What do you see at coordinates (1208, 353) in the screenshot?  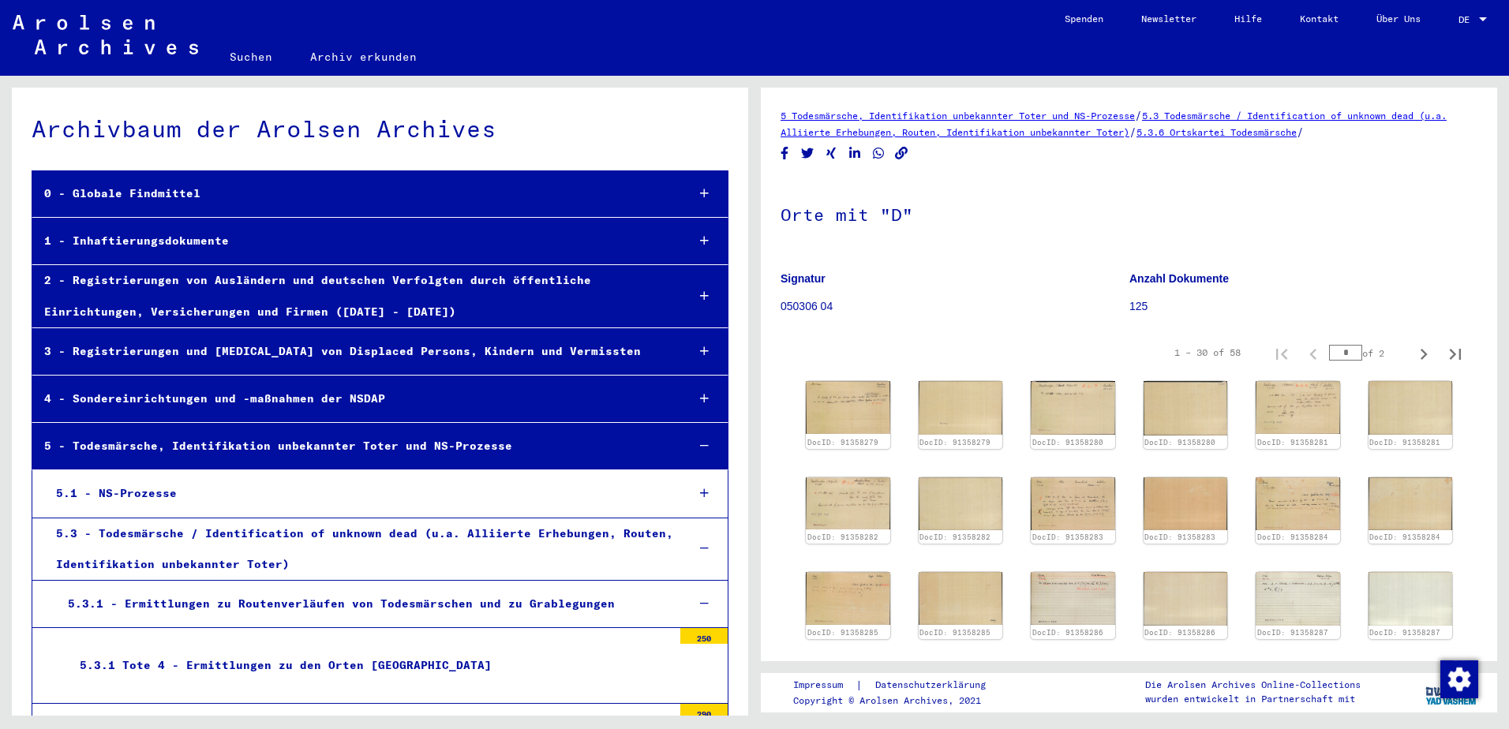 I see `div: 1 – 30 of 58` at bounding box center [1208, 353].